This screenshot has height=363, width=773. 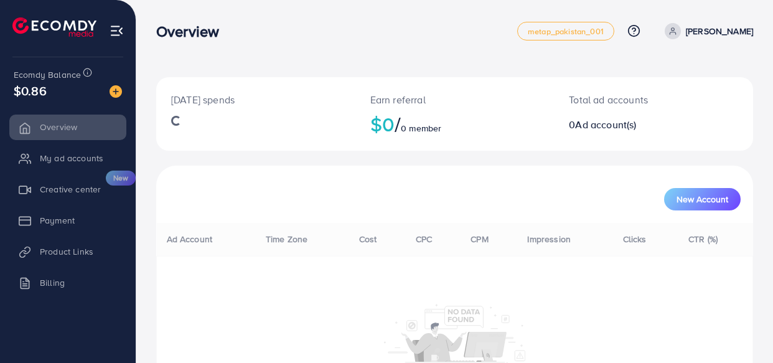 What do you see at coordinates (116, 30) in the screenshot?
I see `img: menu` at bounding box center [116, 30].